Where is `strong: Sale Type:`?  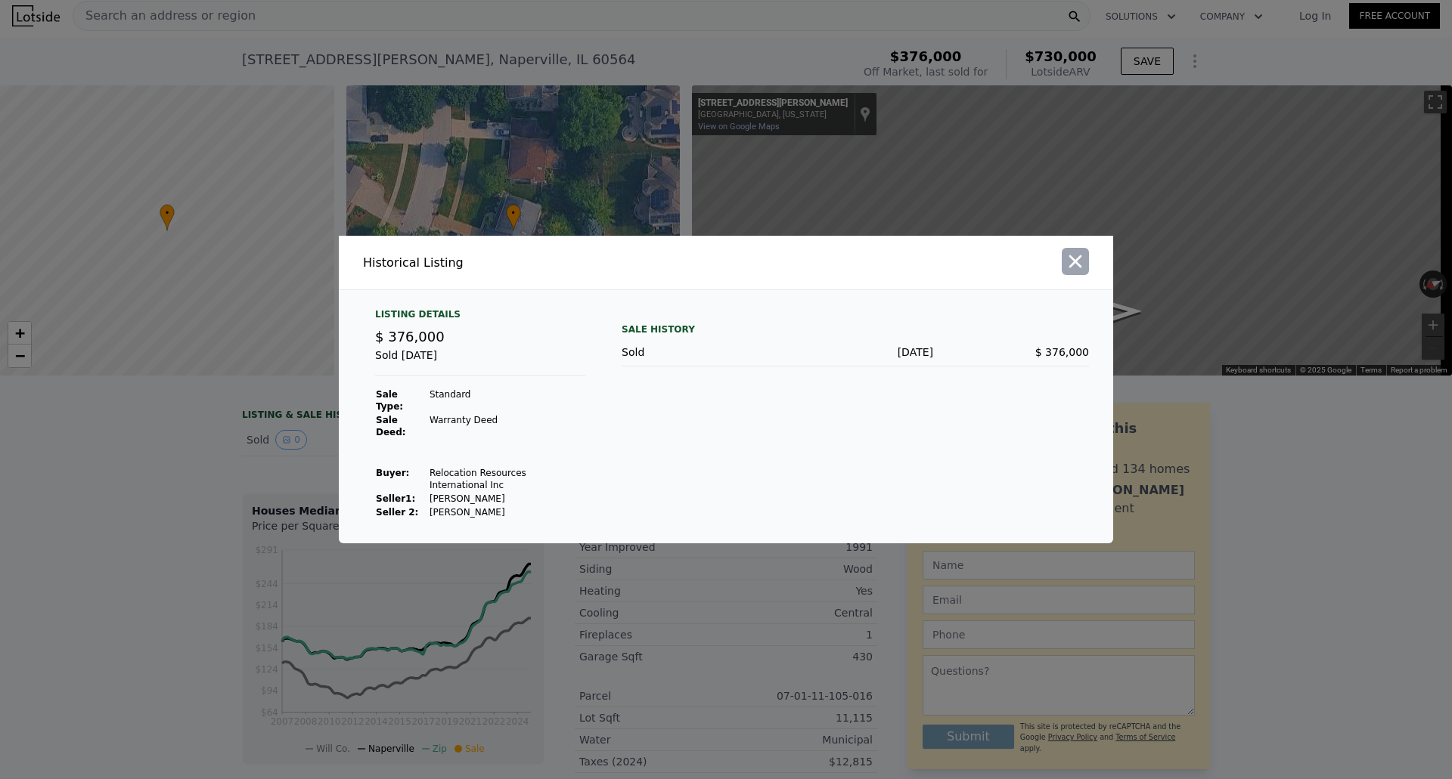
strong: Sale Type: is located at coordinates (389, 401).